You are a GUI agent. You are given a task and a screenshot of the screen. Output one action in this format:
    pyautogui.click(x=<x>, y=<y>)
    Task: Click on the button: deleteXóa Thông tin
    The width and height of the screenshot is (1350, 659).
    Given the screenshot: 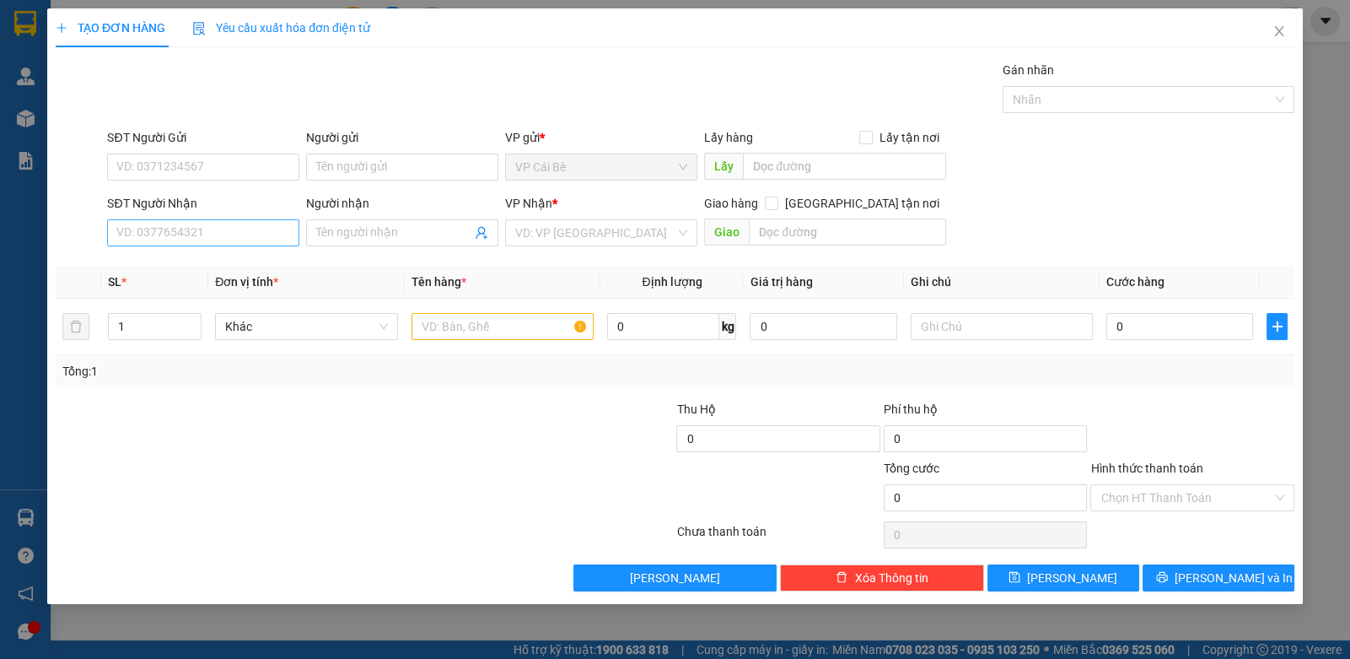 What is the action you would take?
    pyautogui.click(x=881, y=578)
    